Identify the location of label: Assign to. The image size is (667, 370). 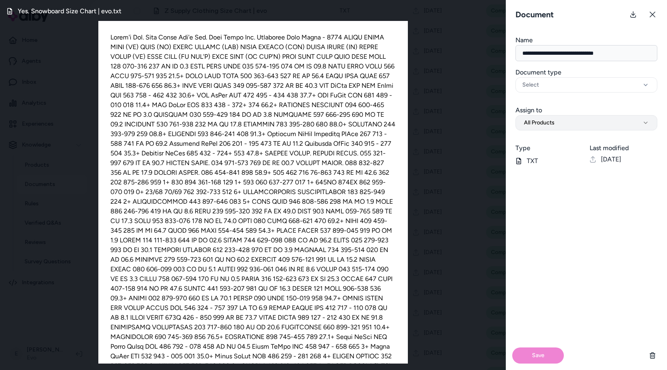
(529, 110).